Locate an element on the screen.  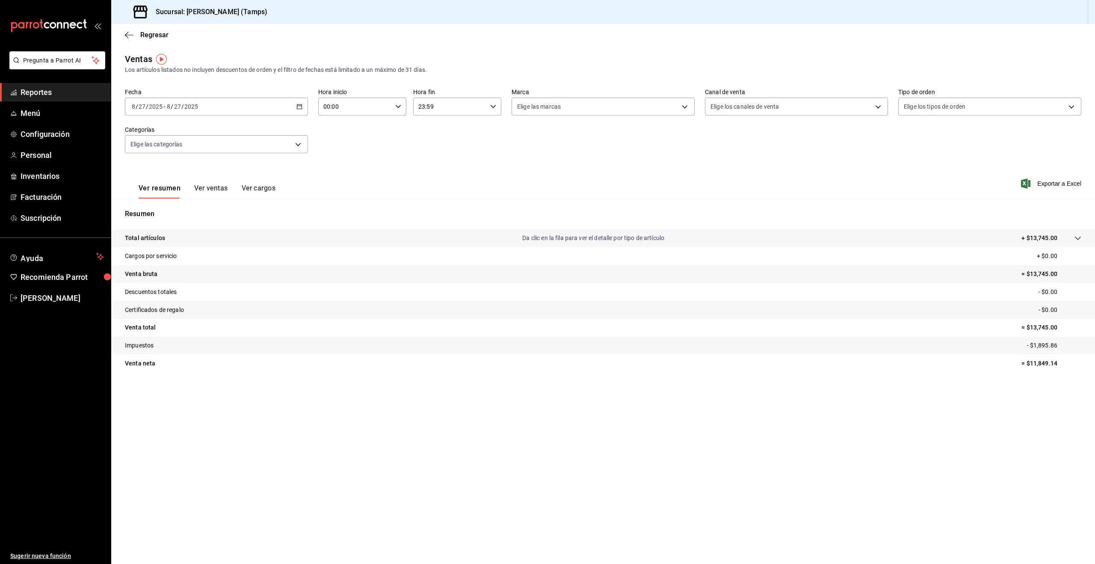
button: Ver ventas is located at coordinates (211, 191).